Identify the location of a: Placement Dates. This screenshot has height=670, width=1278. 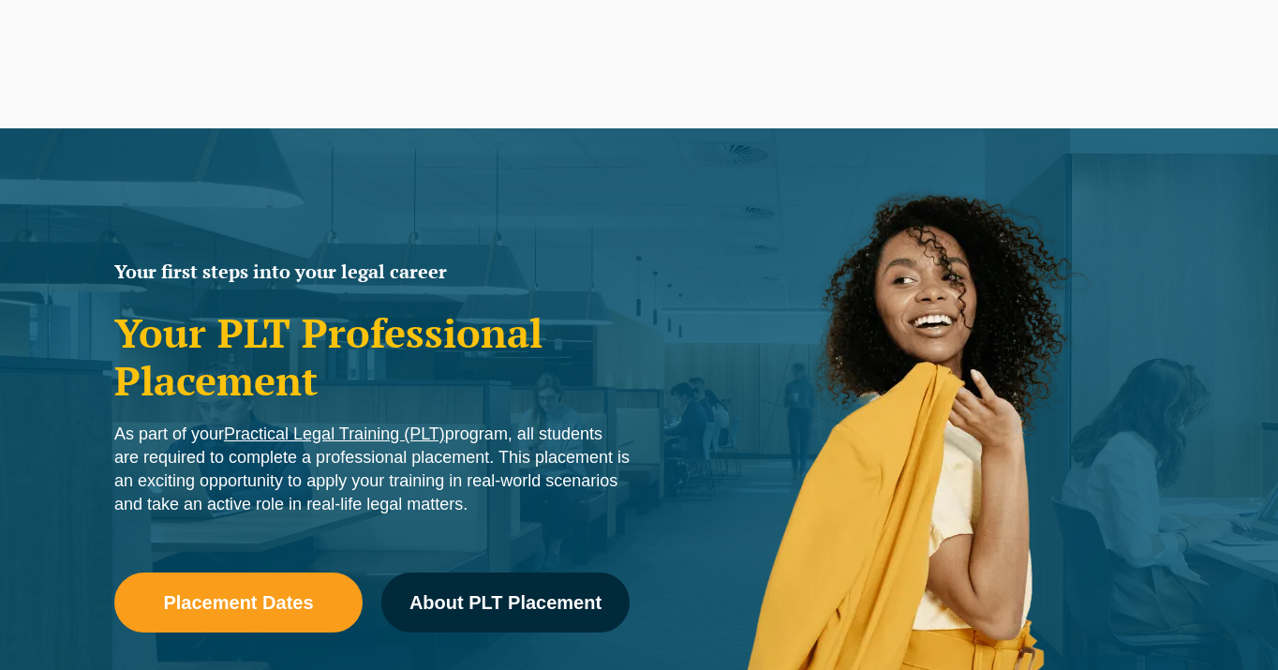
(238, 603).